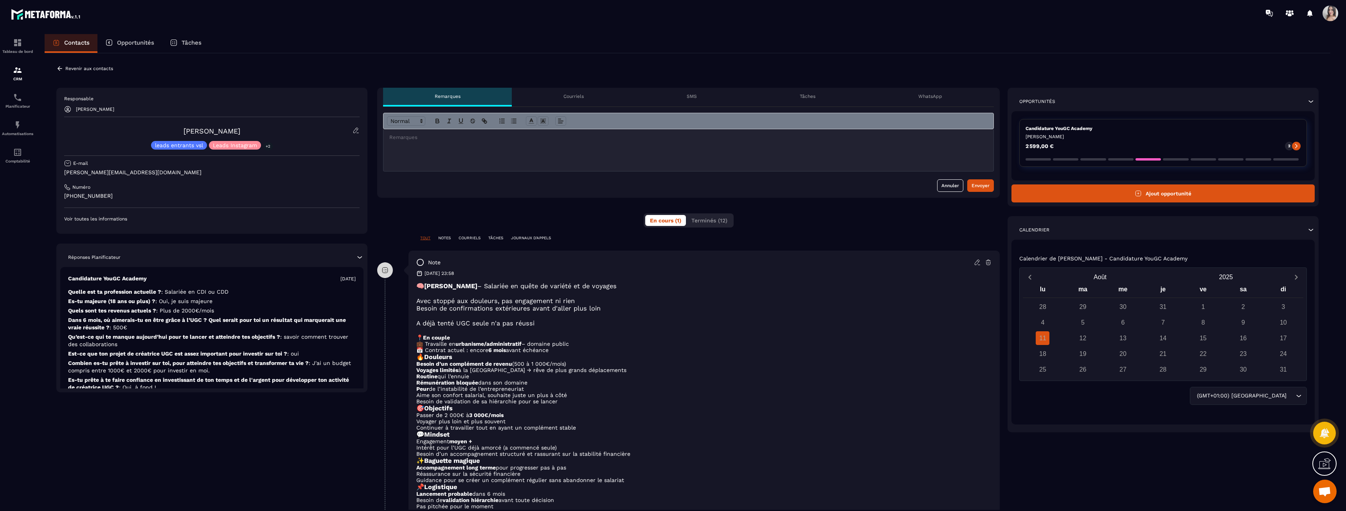 The width and height of the screenshot is (1346, 511). What do you see at coordinates (1083, 322) in the screenshot?
I see `div: 5` at bounding box center [1083, 322].